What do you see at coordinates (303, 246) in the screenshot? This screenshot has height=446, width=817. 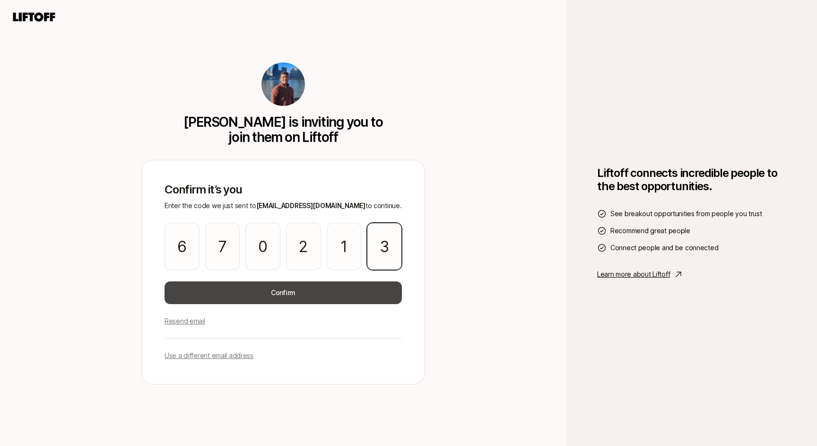 I see `input: Please enter OTP character 4` at bounding box center [303, 246].